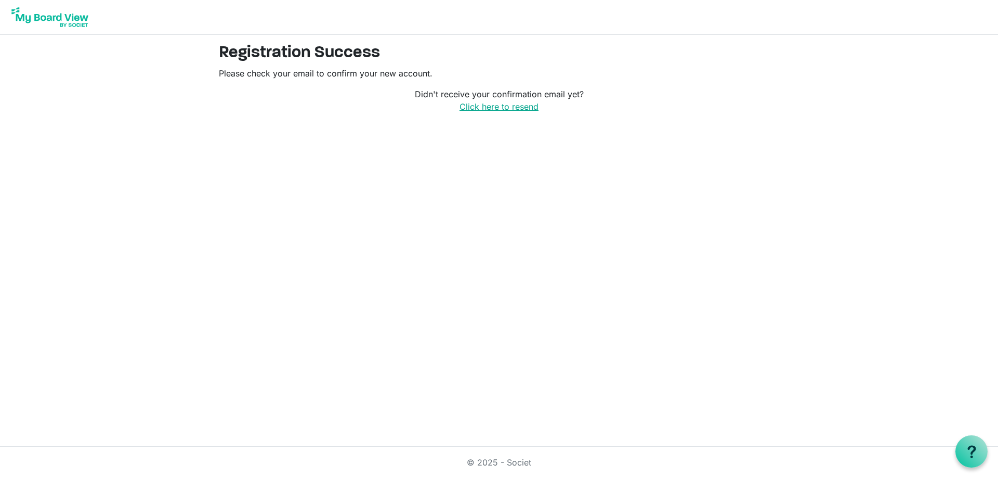 This screenshot has width=998, height=478. What do you see at coordinates (499, 100) in the screenshot?
I see `p: Didn't receive your confirmation email yet?` at bounding box center [499, 100].